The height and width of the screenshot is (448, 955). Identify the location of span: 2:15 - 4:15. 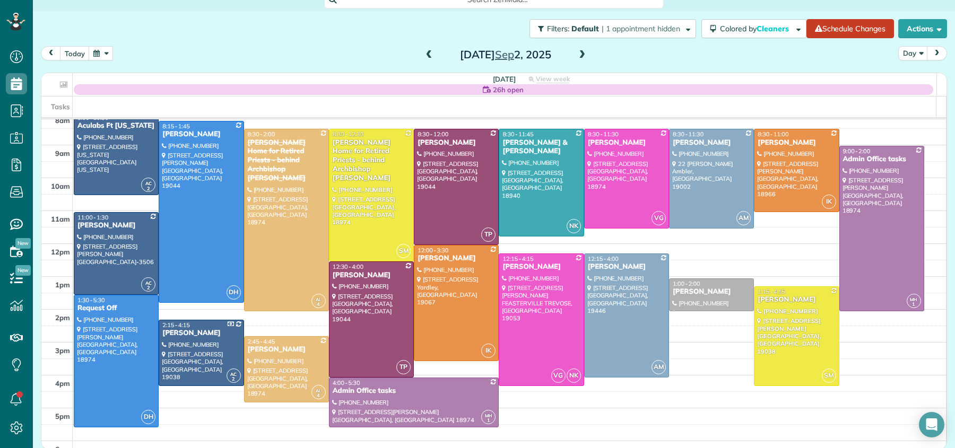
(176, 325).